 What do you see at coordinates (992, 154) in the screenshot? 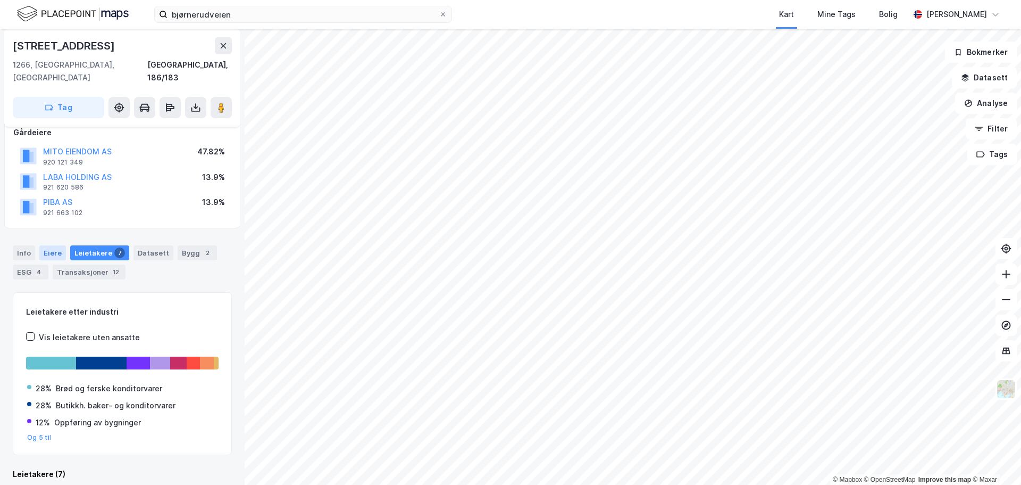
I see `button: Tags` at bounding box center [992, 154].